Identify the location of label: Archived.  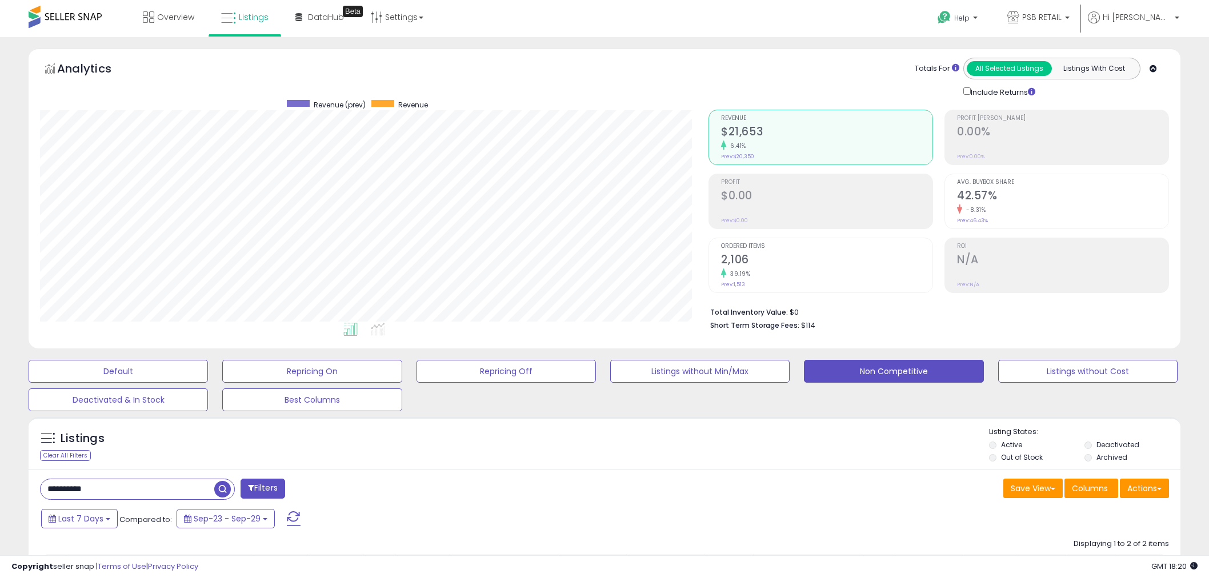
(1112, 457).